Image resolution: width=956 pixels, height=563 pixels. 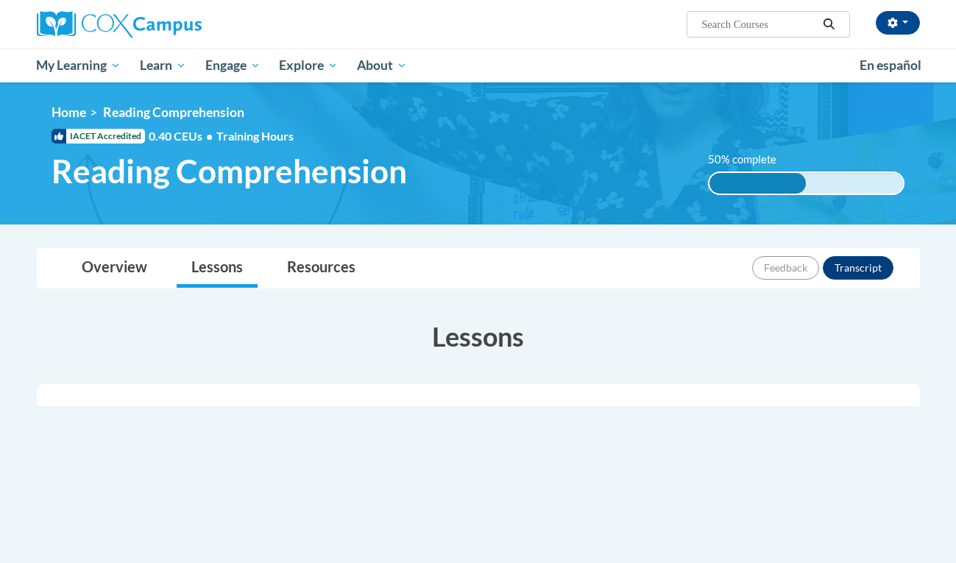 I want to click on input: Search Courses, so click(x=759, y=24).